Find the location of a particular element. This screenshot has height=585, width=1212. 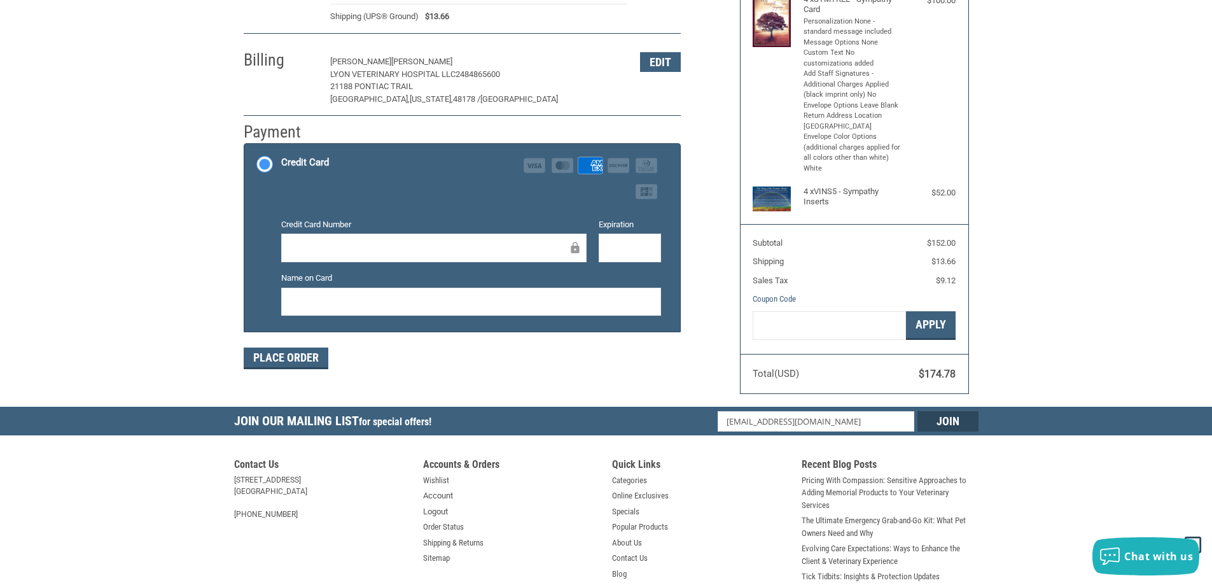

span: 21188 Pontiac Trail is located at coordinates (372, 86).